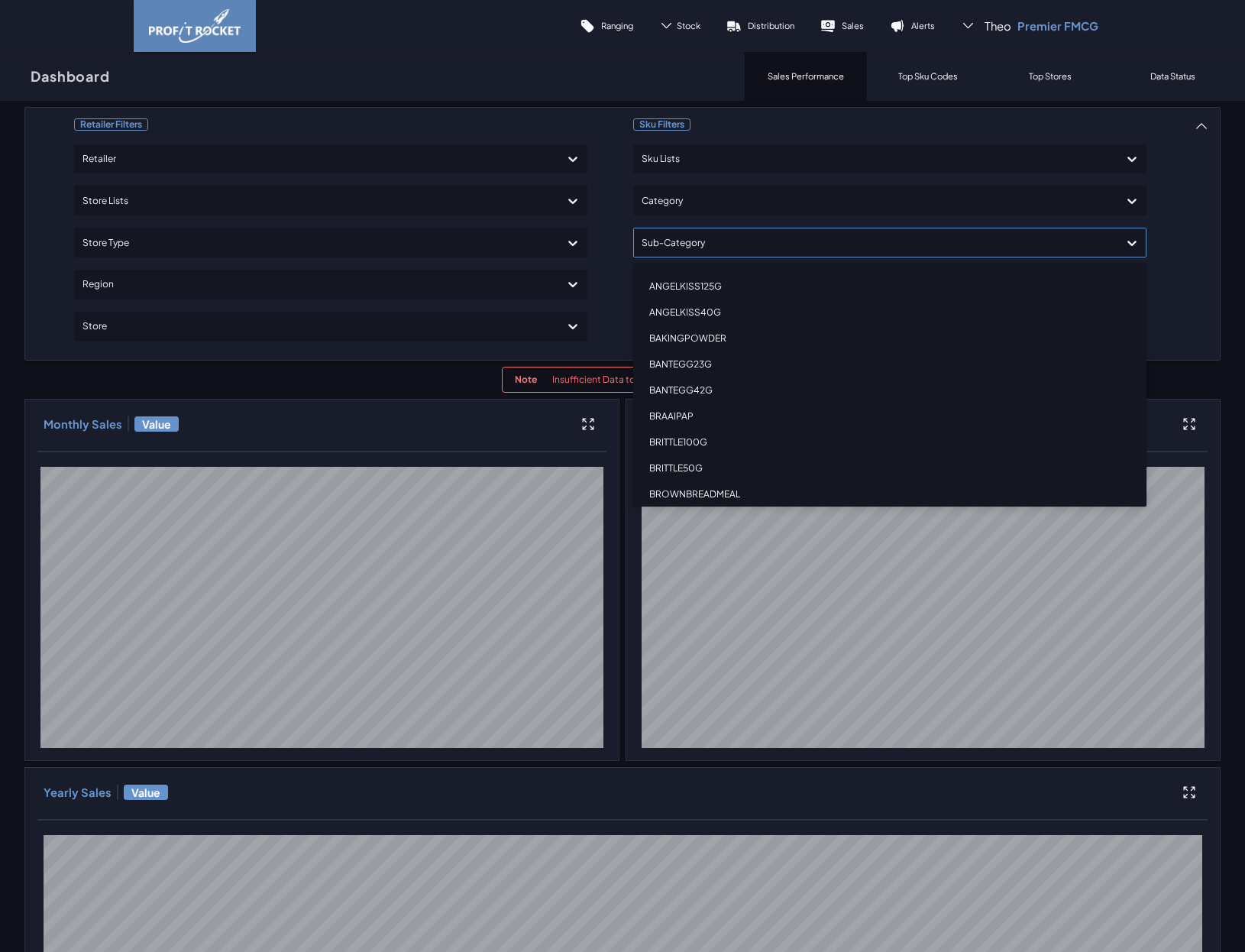  Describe the element at coordinates (770, 25) in the screenshot. I see `p: Distribution` at that location.